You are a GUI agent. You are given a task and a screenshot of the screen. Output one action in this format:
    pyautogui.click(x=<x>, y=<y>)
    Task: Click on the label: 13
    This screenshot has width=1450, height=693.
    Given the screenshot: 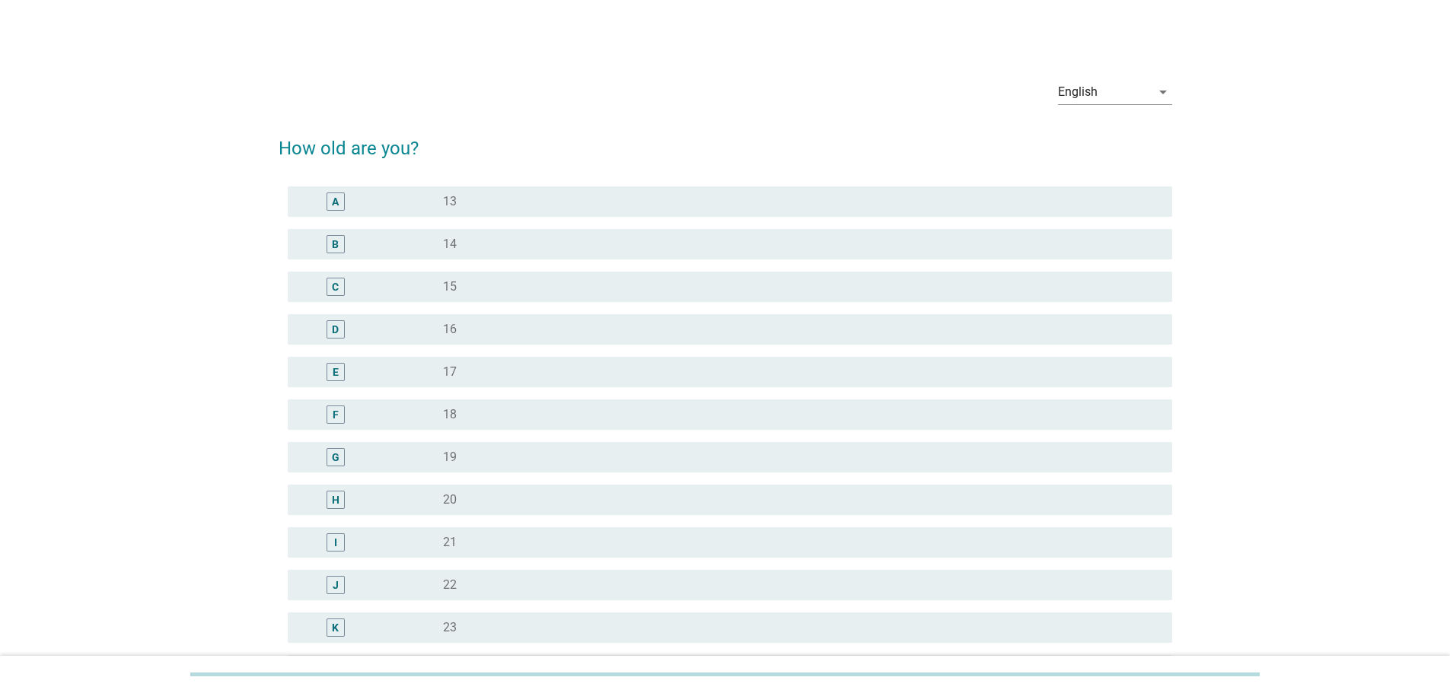 What is the action you would take?
    pyautogui.click(x=450, y=202)
    